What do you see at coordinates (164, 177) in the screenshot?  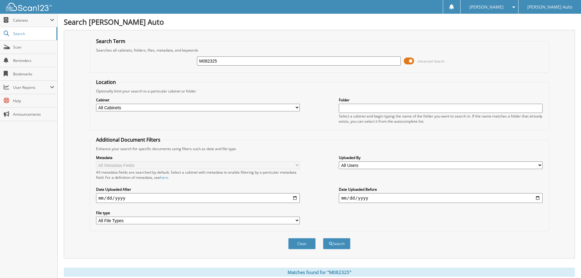 I see `a: here` at bounding box center [164, 177].